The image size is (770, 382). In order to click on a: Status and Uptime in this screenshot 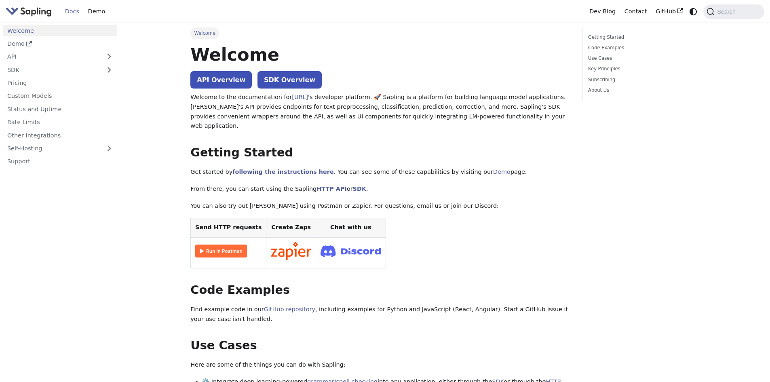, I will do `click(60, 109)`.